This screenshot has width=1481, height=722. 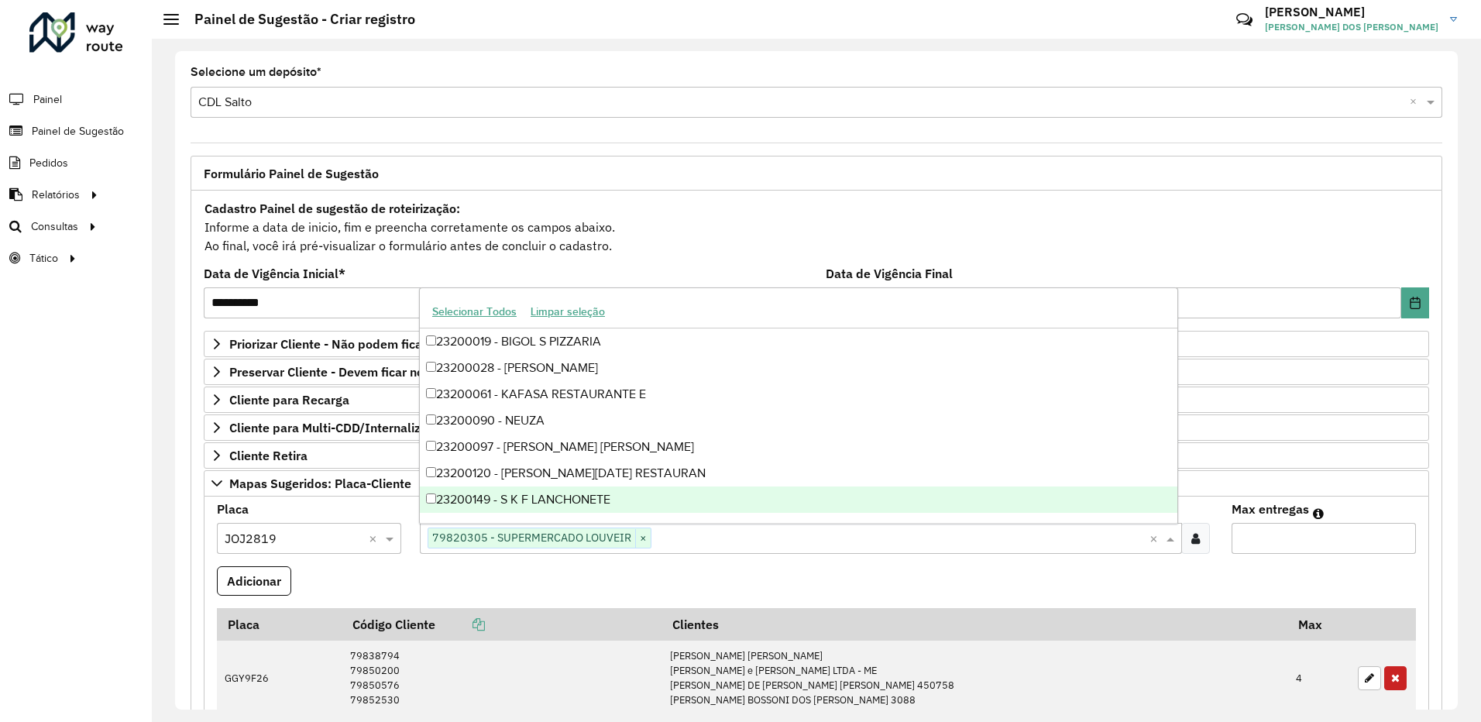 I want to click on span: Preservar Cliente - Devem ficar no buffer, não roteirizar, so click(x=386, y=372).